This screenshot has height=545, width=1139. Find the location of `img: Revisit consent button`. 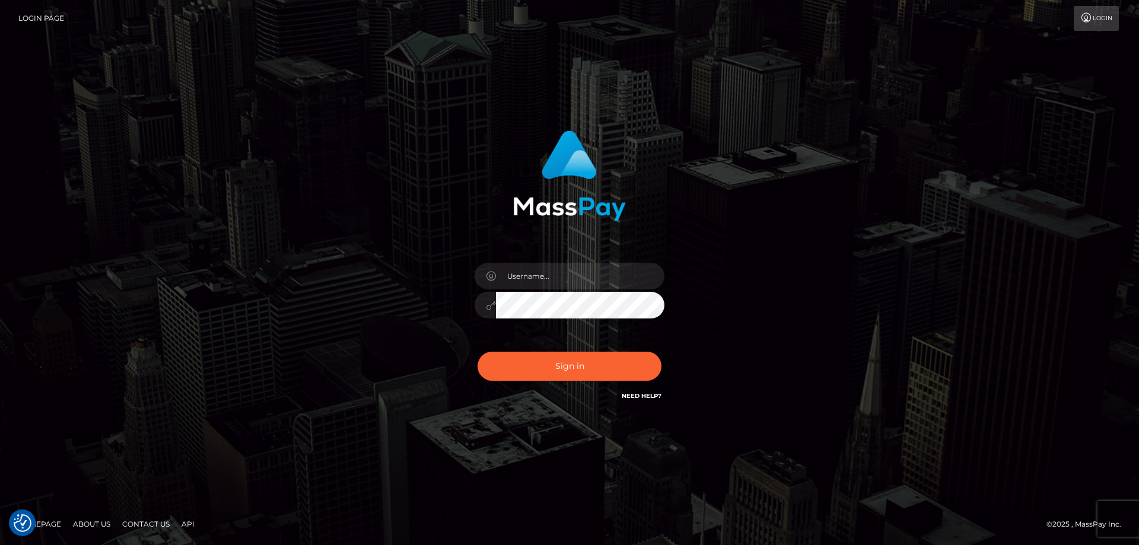

img: Revisit consent button is located at coordinates (23, 523).